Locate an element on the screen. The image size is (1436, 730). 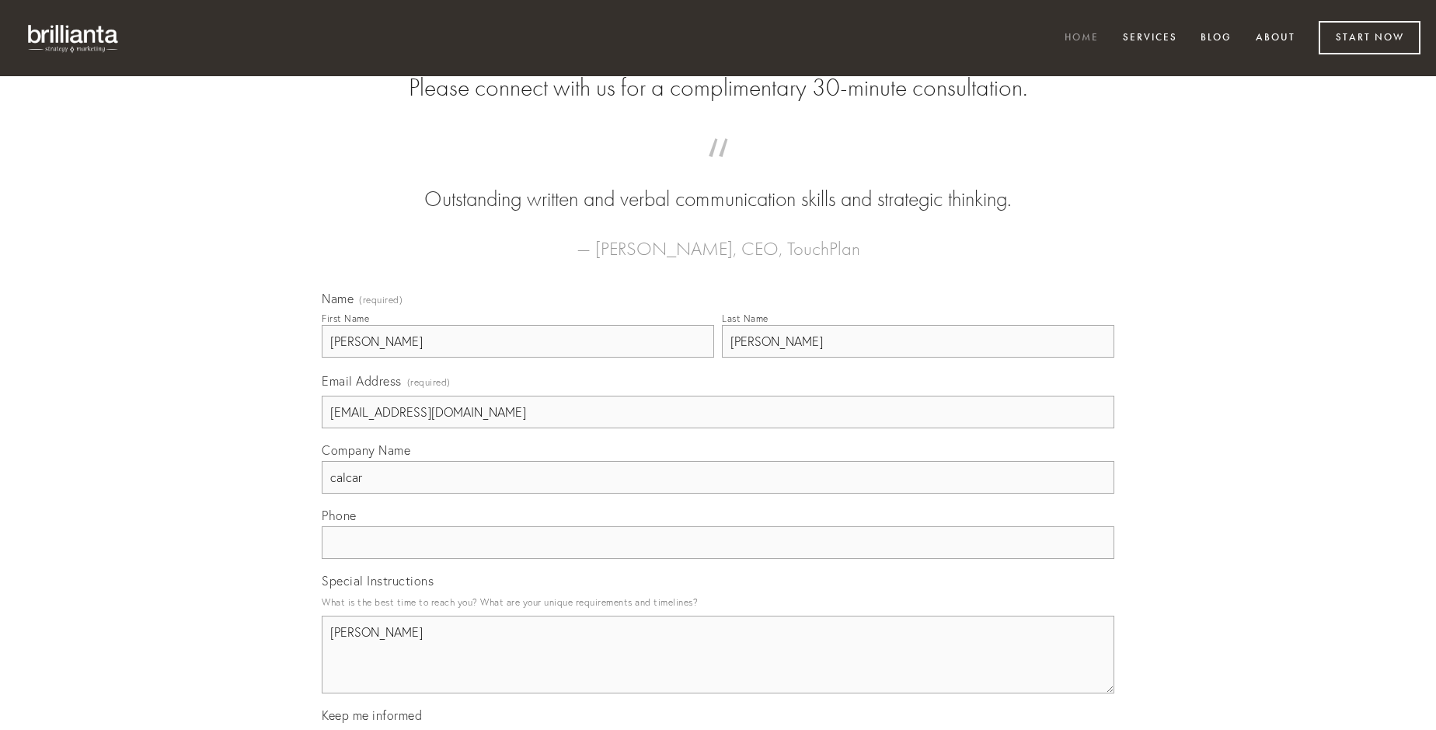
span: Keep me informed is located at coordinates (371, 715).